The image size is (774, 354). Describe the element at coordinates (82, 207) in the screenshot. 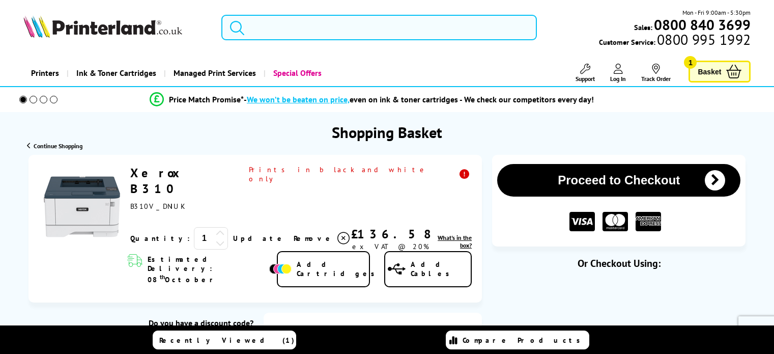

I see `img: Xerox B310` at that location.